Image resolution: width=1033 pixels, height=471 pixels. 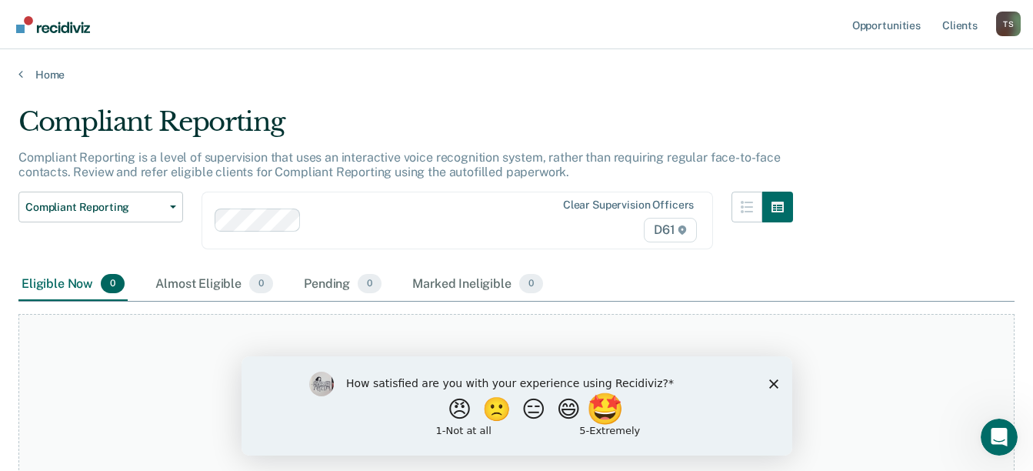 What do you see at coordinates (73, 285) in the screenshot?
I see `div: Eligible Now0` at bounding box center [73, 285].